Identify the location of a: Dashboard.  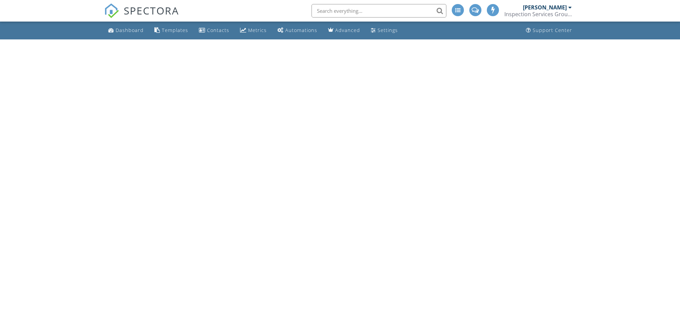
(126, 30).